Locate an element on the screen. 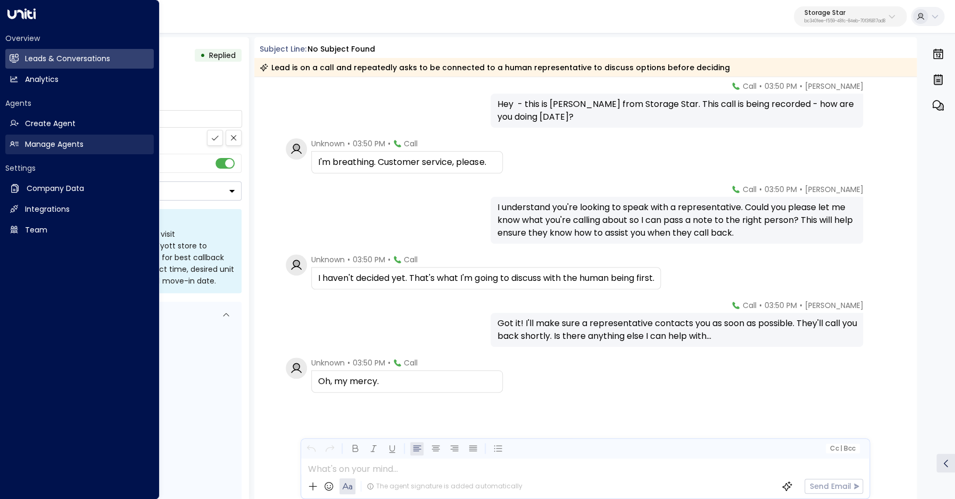 This screenshot has height=499, width=955. p: Storage Star is located at coordinates (845, 13).